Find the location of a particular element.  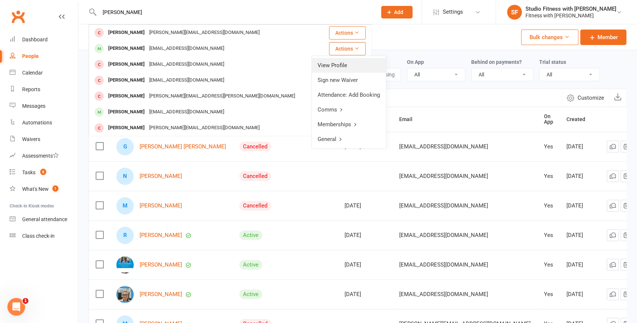

a: Automations is located at coordinates (44, 123).